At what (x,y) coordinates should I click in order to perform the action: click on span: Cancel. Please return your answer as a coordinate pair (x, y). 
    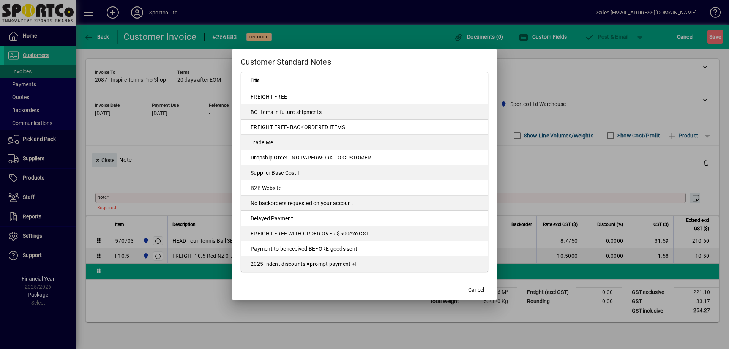
    Looking at the image, I should click on (476, 290).